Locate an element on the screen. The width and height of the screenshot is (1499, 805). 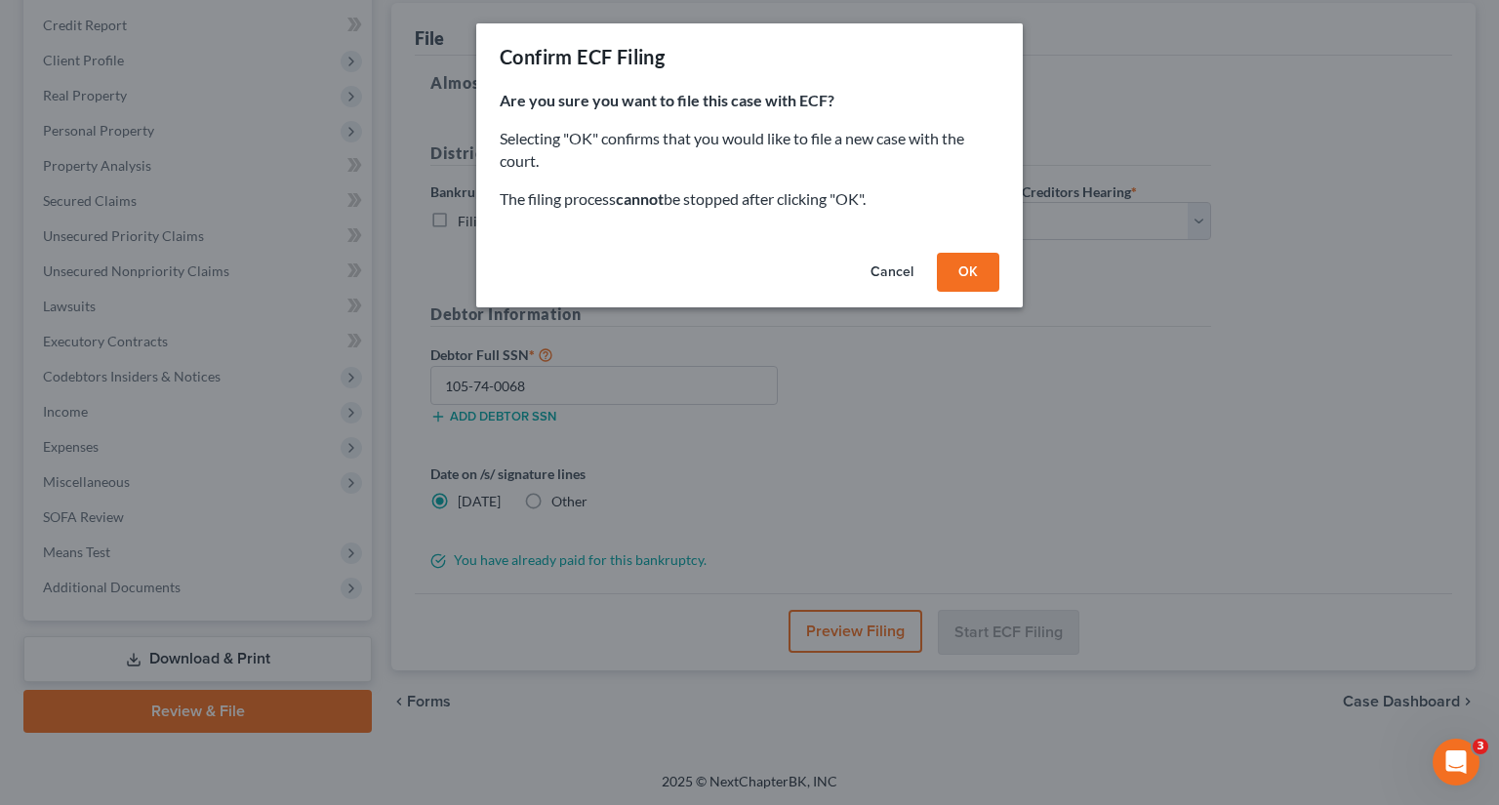
p: Selecting "OK" confirms that you would like to file a new case with the court. is located at coordinates (750, 150).